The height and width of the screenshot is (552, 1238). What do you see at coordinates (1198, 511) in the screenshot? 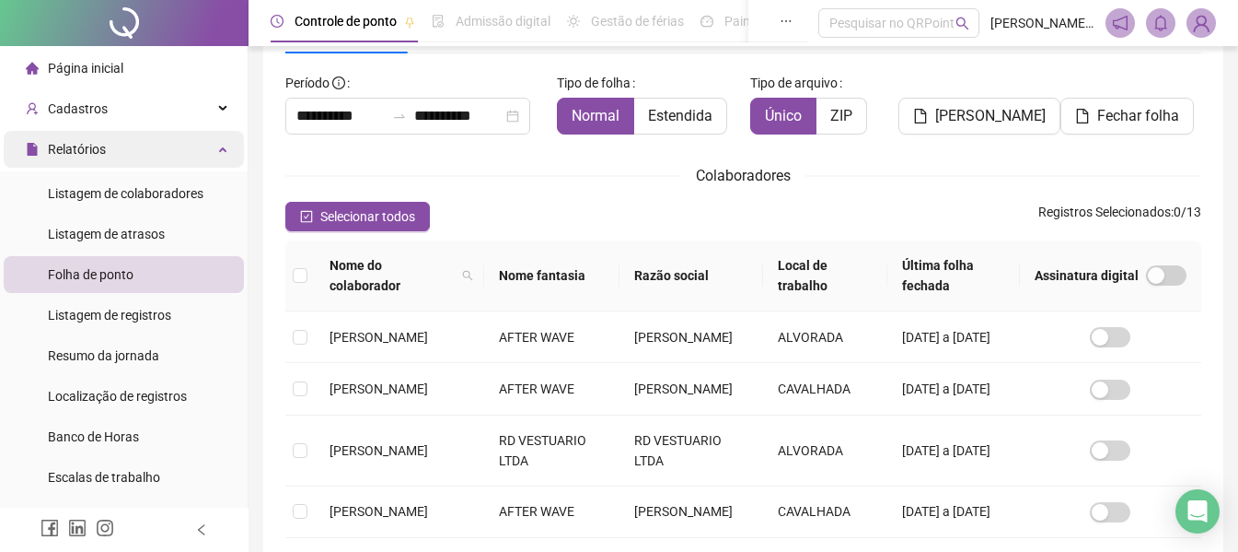
I see `div: Open Intercom Messenger` at bounding box center [1198, 511].